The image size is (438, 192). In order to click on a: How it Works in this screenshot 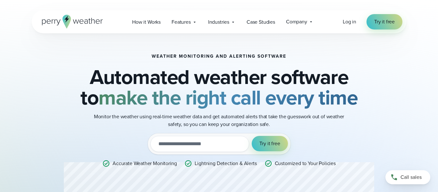, I will do `click(146, 22)`.